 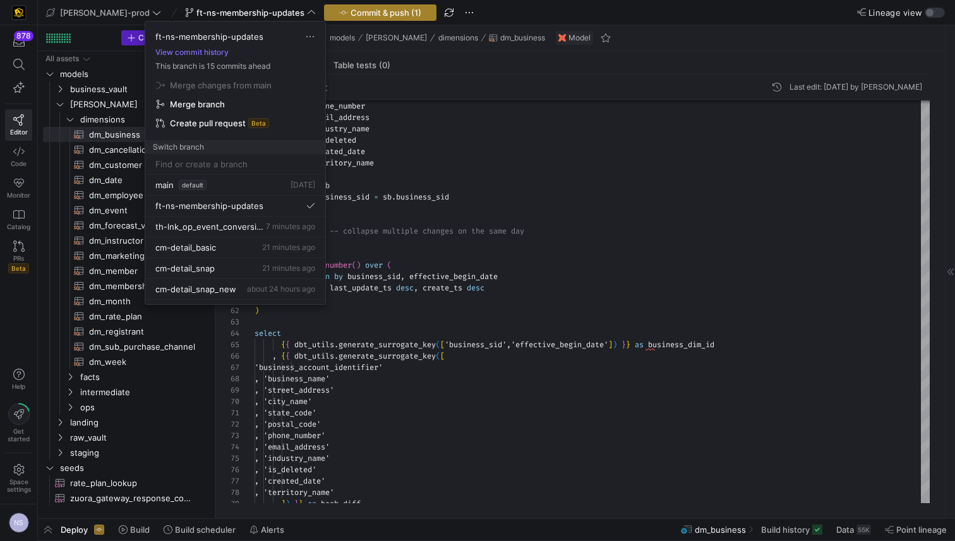 I want to click on span: Beta, so click(x=258, y=123).